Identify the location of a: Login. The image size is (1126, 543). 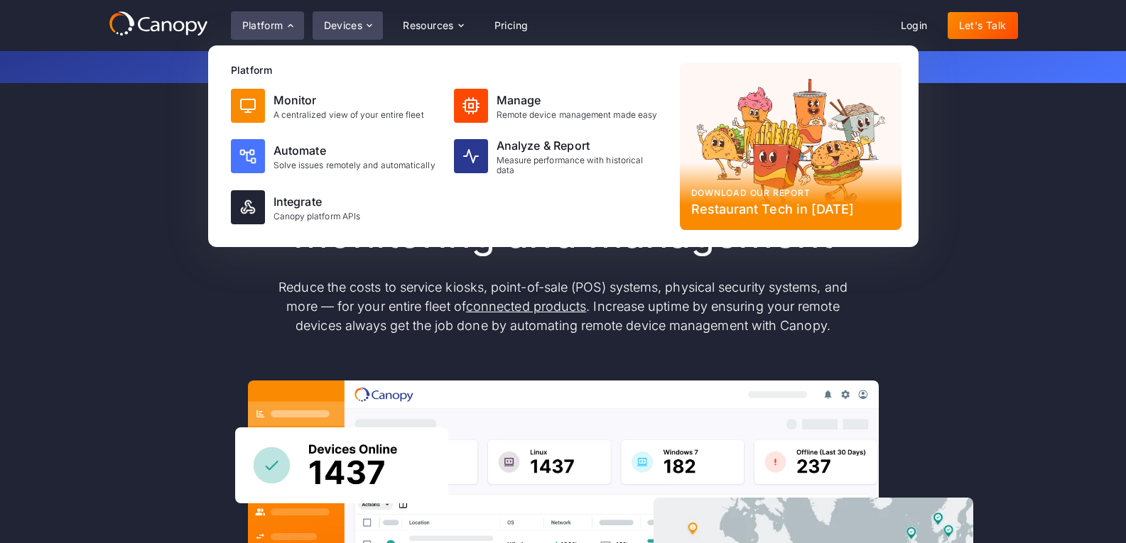
(914, 26).